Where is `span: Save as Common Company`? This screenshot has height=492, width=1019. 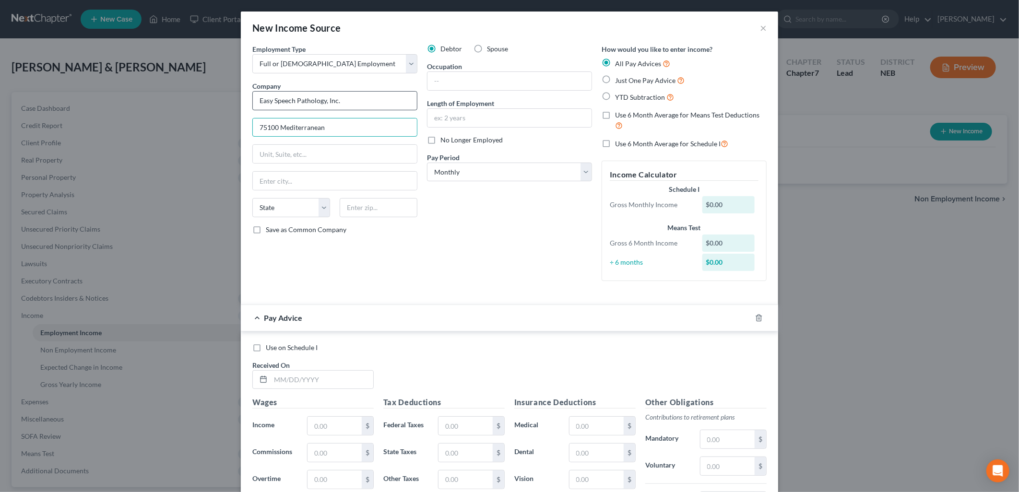
span: Save as Common Company is located at coordinates (306, 229).